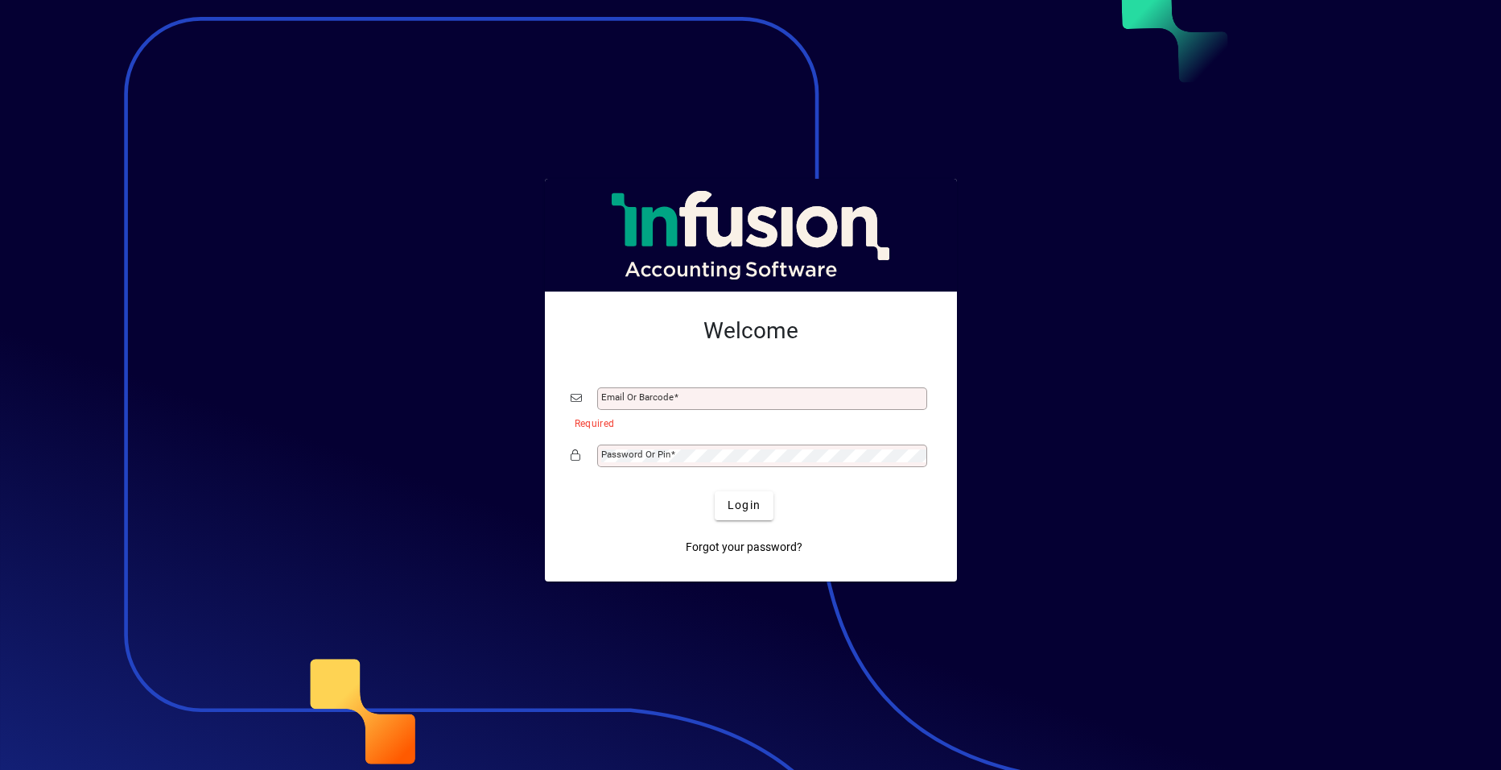 The image size is (1501, 770). Describe the element at coordinates (744, 506) in the screenshot. I see `button: Login` at that location.